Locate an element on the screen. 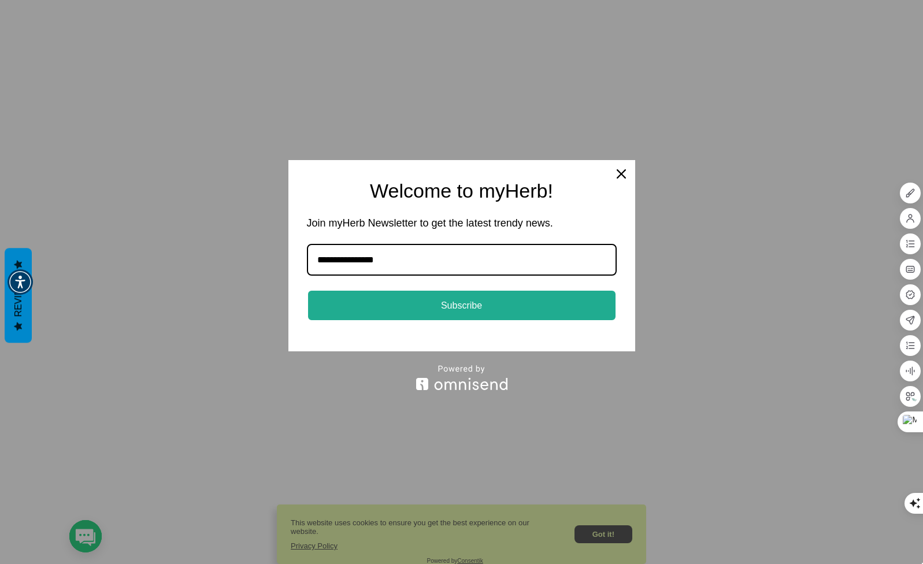  button: Subscribe is located at coordinates (462, 305).